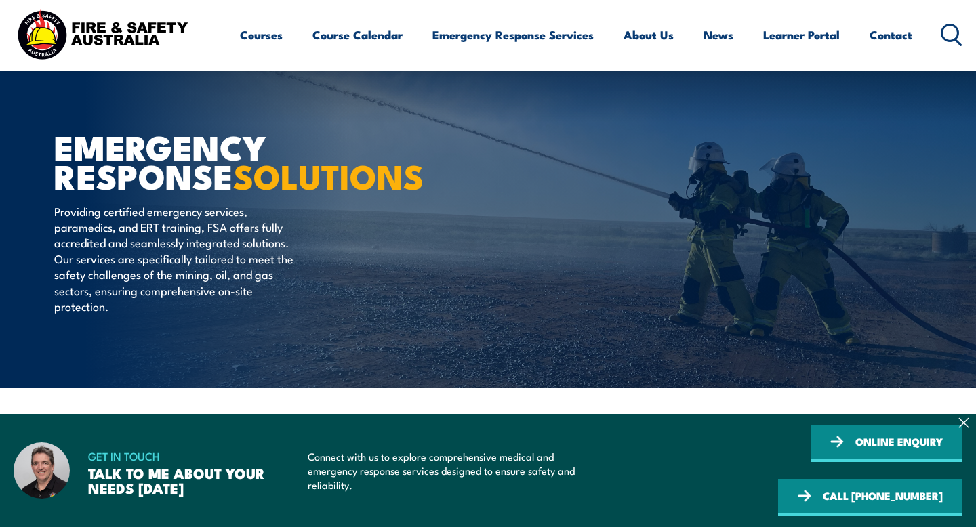 This screenshot has width=976, height=527. Describe the element at coordinates (261, 35) in the screenshot. I see `a: Courses` at that location.